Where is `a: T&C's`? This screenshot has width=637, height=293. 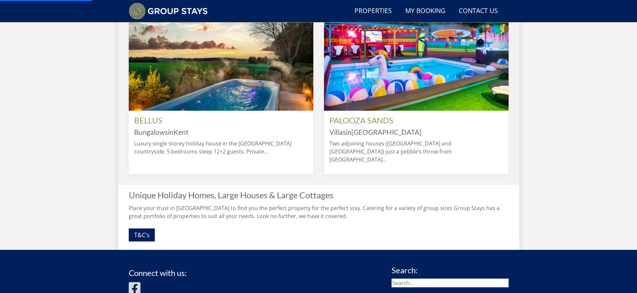
a: T&C's is located at coordinates (142, 235).